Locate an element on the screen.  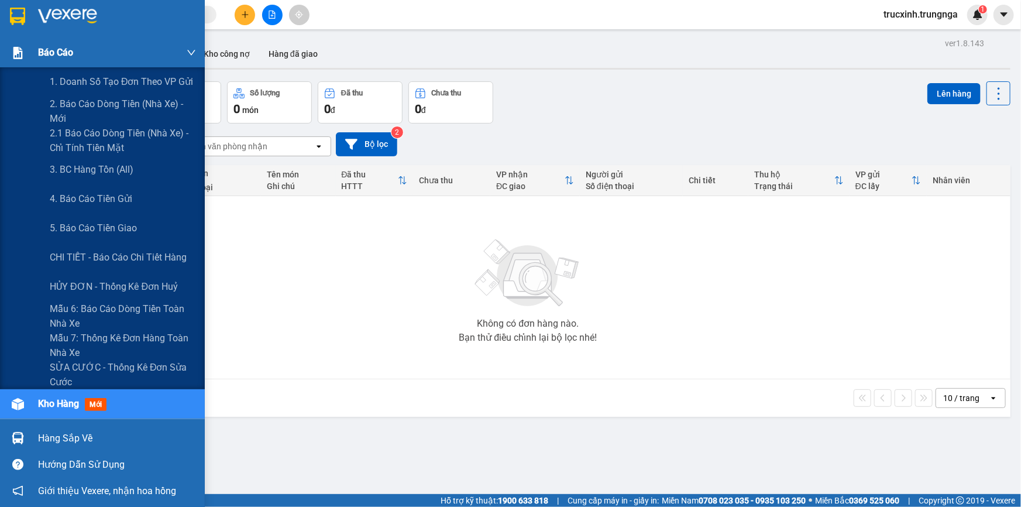
button: Đã thu0đ is located at coordinates (360, 102).